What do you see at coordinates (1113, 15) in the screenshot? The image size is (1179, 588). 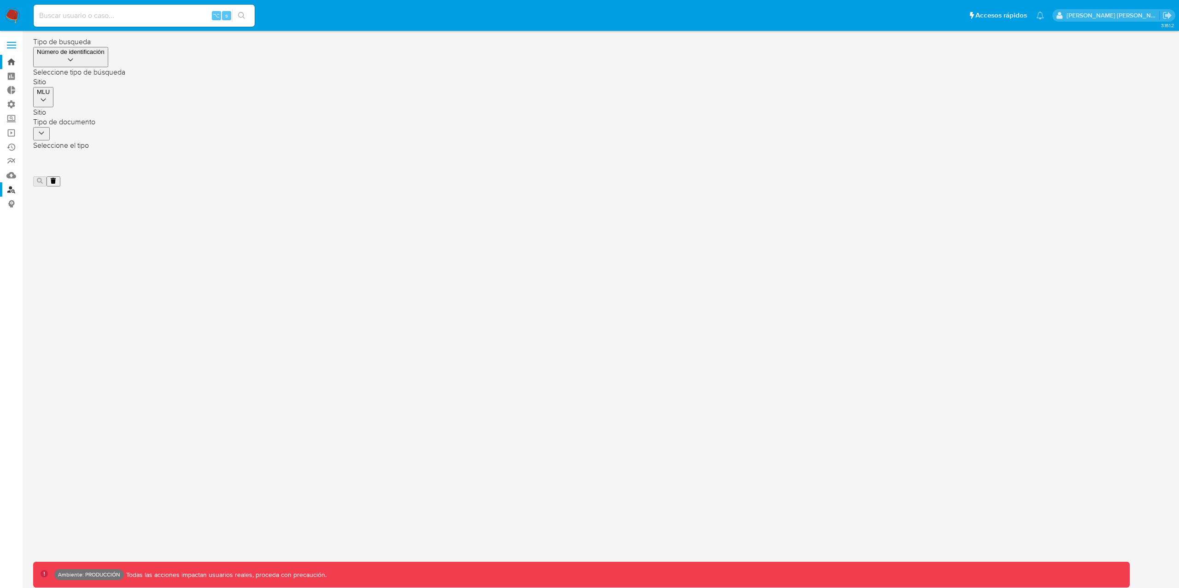 I see `p: leidy.martinez@mercadolibre.com.co` at bounding box center [1113, 15].